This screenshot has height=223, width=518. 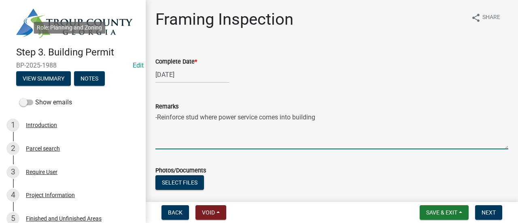 What do you see at coordinates (167, 107) in the screenshot?
I see `label: Remarks` at bounding box center [167, 107].